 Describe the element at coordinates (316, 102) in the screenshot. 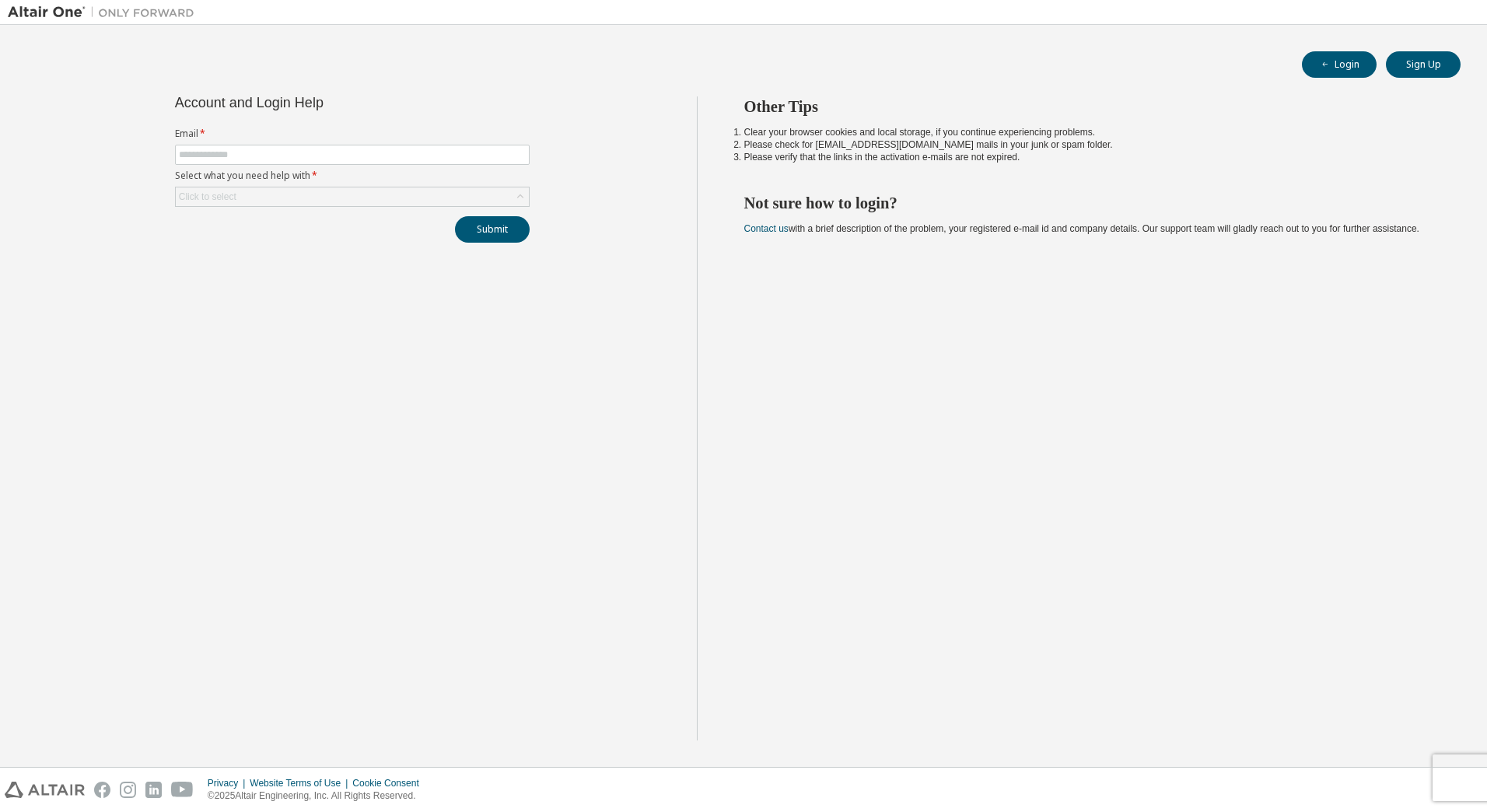

I see `div: Account and Login Help` at that location.